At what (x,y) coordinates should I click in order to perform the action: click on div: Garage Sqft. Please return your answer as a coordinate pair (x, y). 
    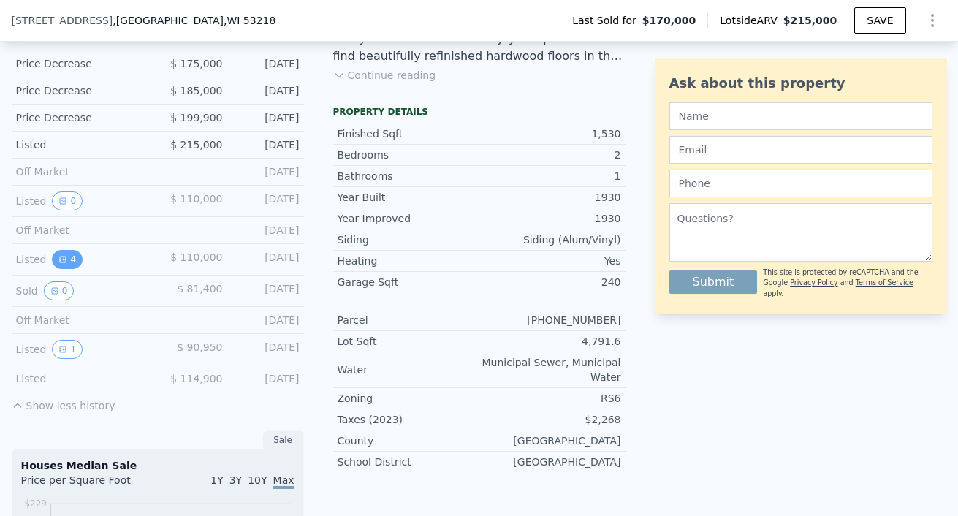
    Looking at the image, I should click on (409, 282).